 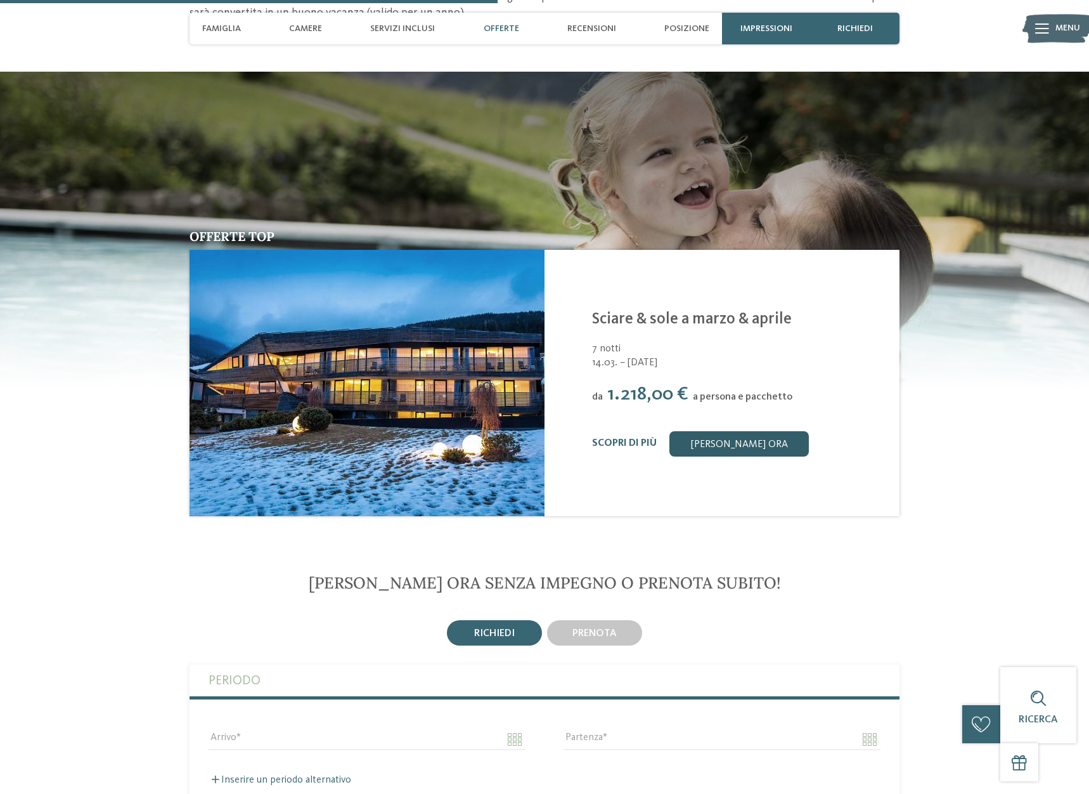 I want to click on a: Sciare & sole a marzo & aprile, so click(x=692, y=319).